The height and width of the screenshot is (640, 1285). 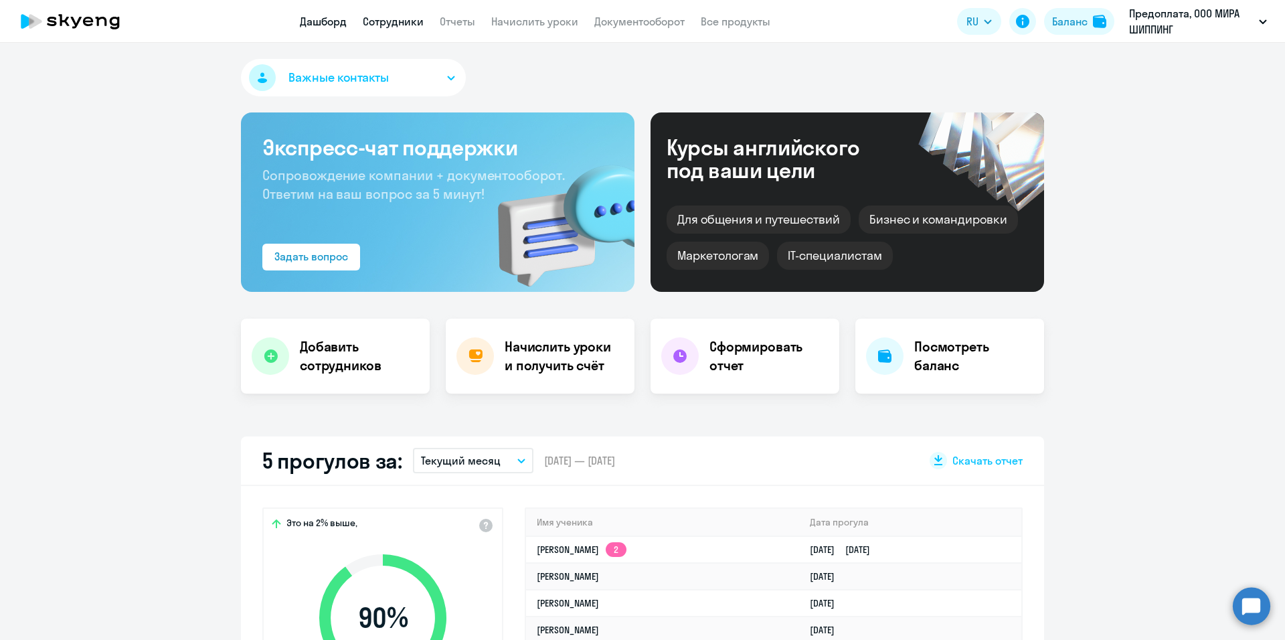 I want to click on span: RU, so click(x=973, y=21).